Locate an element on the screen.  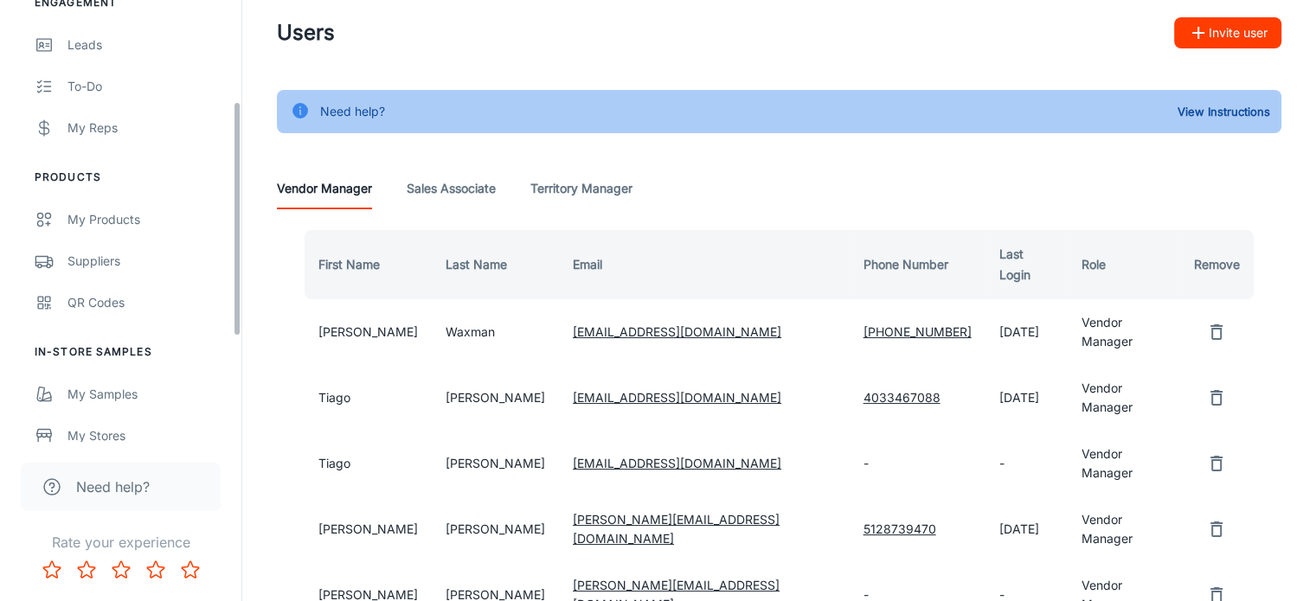
th: Phone Number is located at coordinates (917, 265).